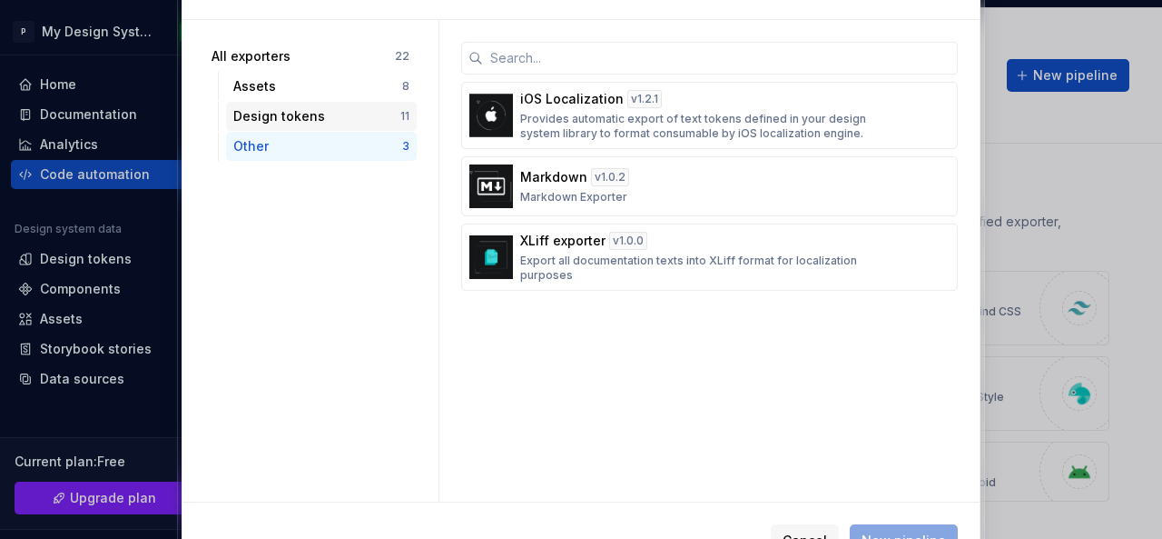  What do you see at coordinates (406, 146) in the screenshot?
I see `div: 3` at bounding box center [406, 146].